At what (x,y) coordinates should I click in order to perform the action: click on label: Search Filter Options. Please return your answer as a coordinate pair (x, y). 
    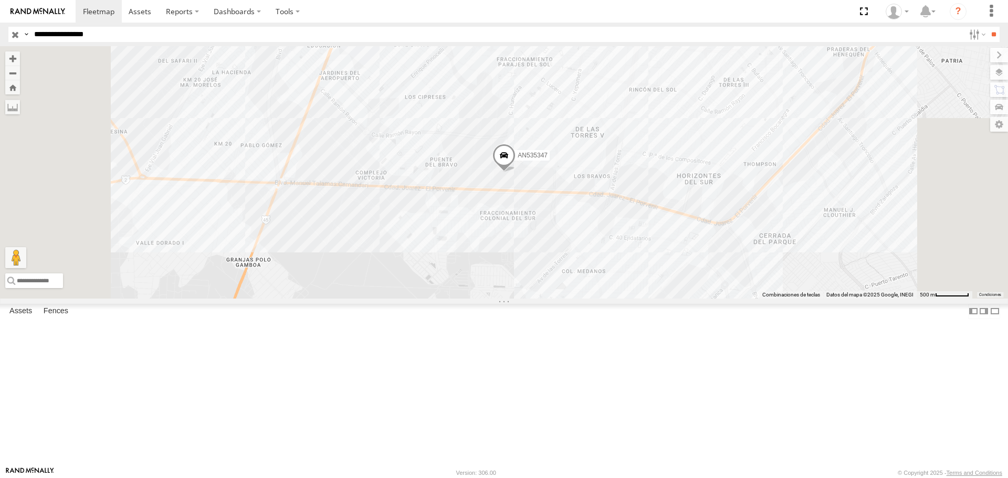
    Looking at the image, I should click on (976, 34).